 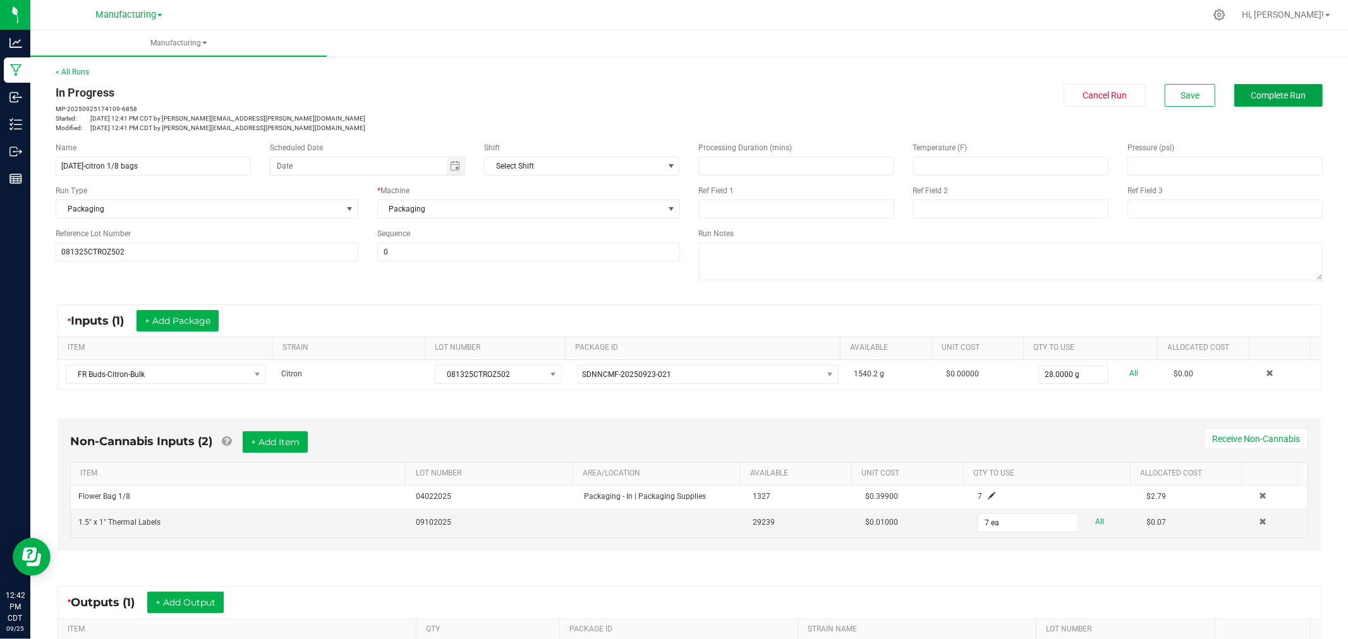 What do you see at coordinates (16, 43) in the screenshot?
I see `inline-svg: Analytics` at bounding box center [16, 43].